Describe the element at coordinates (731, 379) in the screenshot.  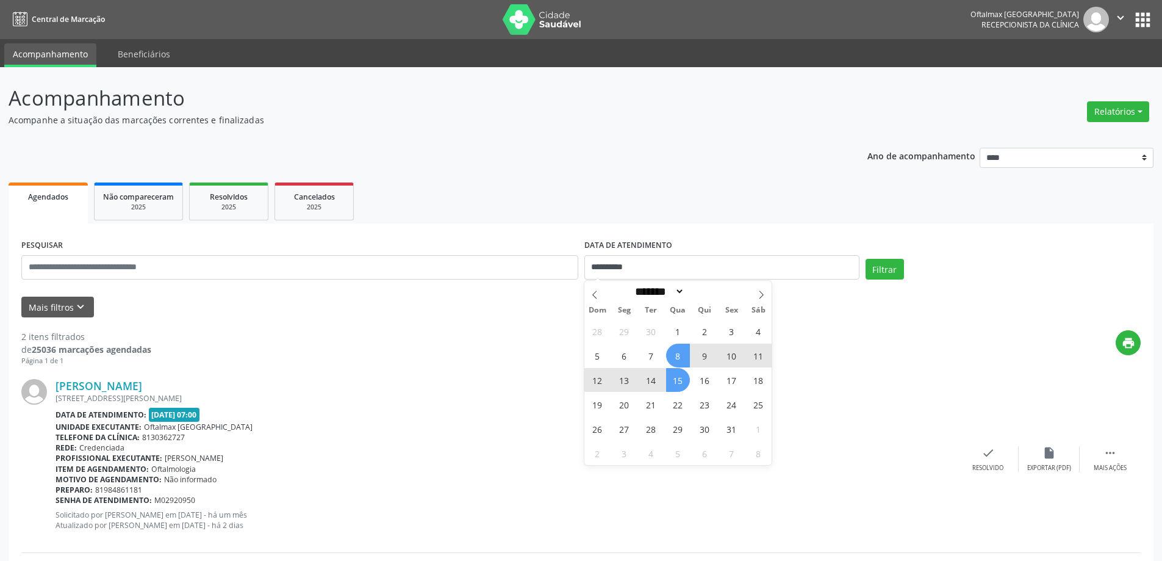
I see `span: Outubro 17, 2025` at that location.